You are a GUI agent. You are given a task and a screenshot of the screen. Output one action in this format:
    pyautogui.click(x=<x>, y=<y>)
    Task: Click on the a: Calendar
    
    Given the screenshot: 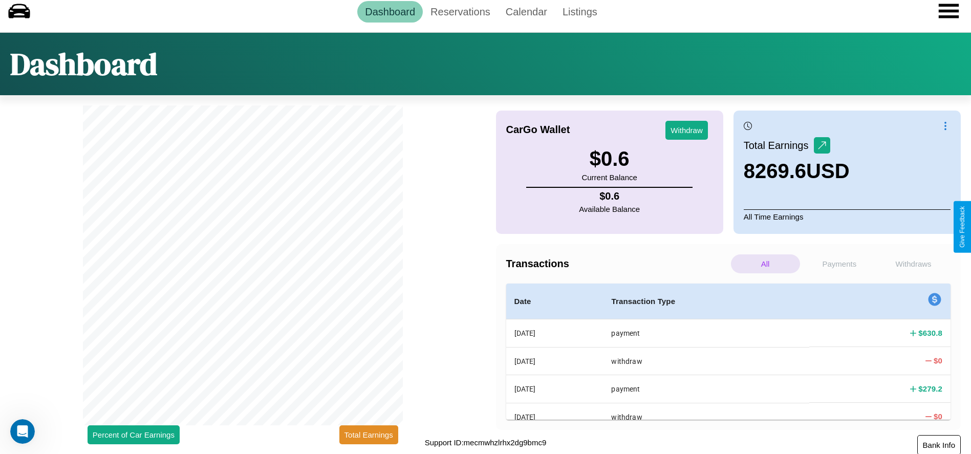 What is the action you would take?
    pyautogui.click(x=526, y=12)
    